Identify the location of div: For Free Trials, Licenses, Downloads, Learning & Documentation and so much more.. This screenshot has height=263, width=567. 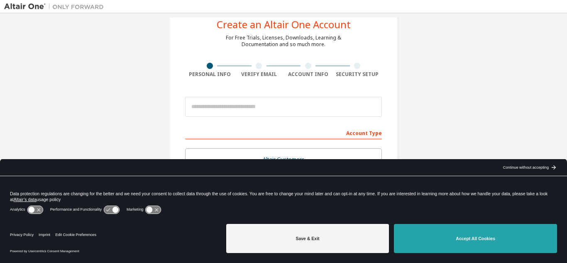
(284, 41).